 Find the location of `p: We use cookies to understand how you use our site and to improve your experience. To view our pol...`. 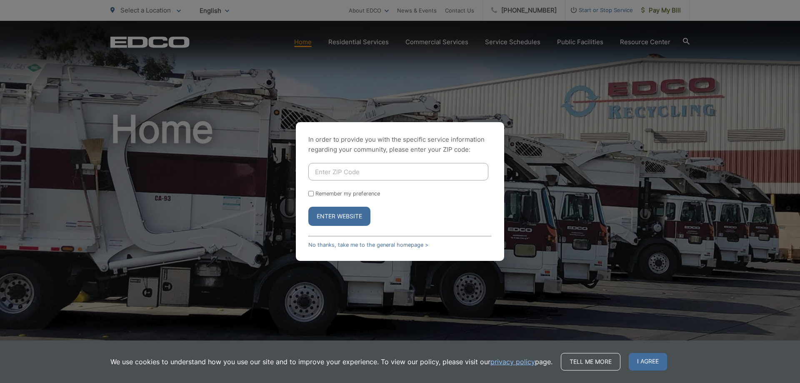

p: We use cookies to understand how you use our site and to improve your experience. To view our pol... is located at coordinates (331, 362).